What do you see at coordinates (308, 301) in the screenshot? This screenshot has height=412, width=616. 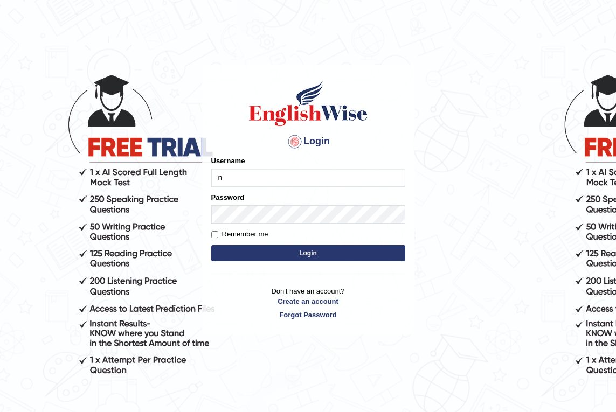 I see `a: Create an account` at bounding box center [308, 301].